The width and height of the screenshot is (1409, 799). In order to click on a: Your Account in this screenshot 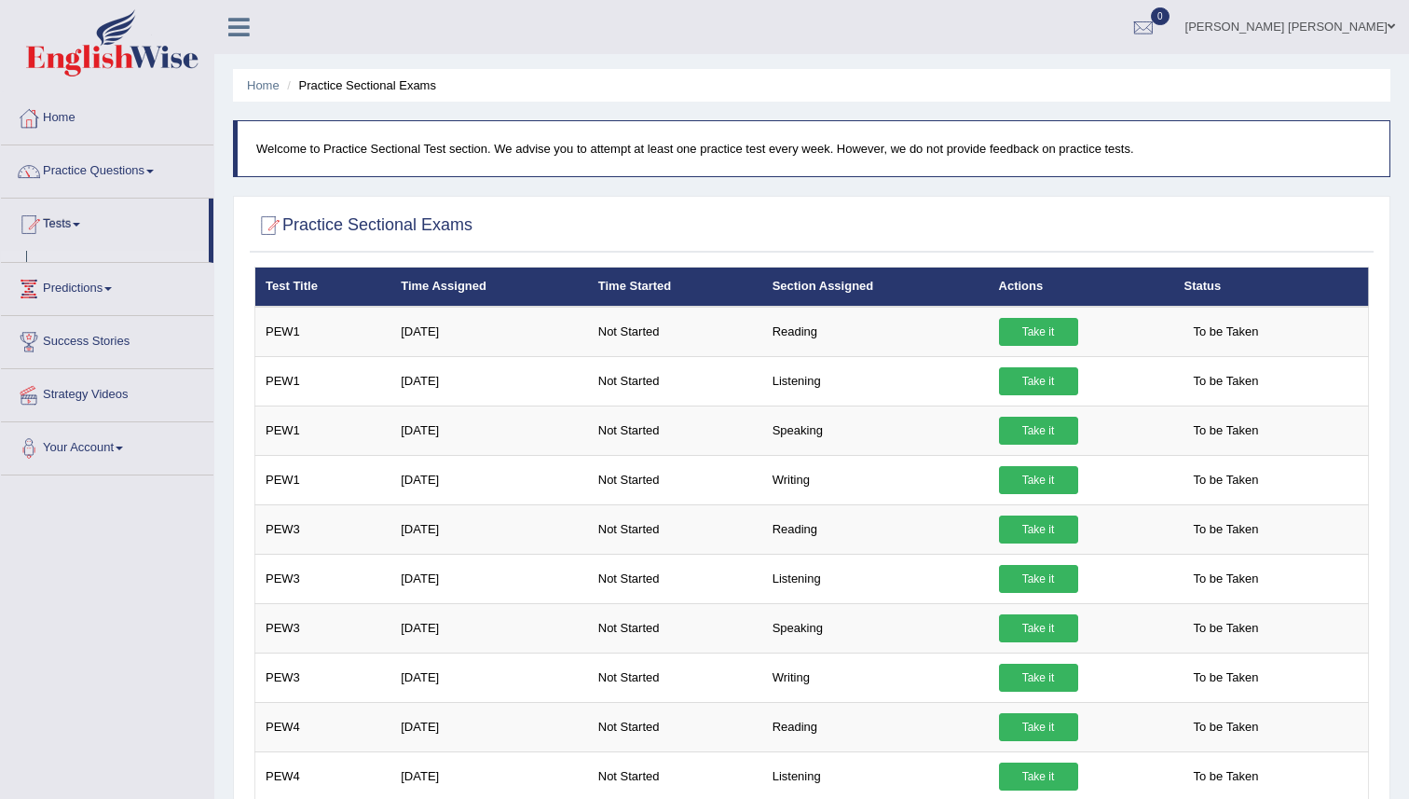, I will do `click(107, 446)`.